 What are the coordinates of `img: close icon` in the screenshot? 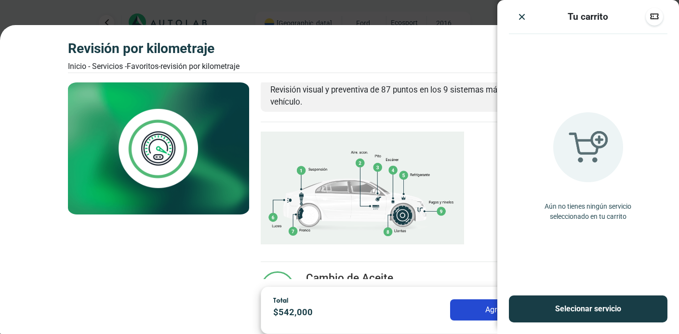 It's located at (522, 17).